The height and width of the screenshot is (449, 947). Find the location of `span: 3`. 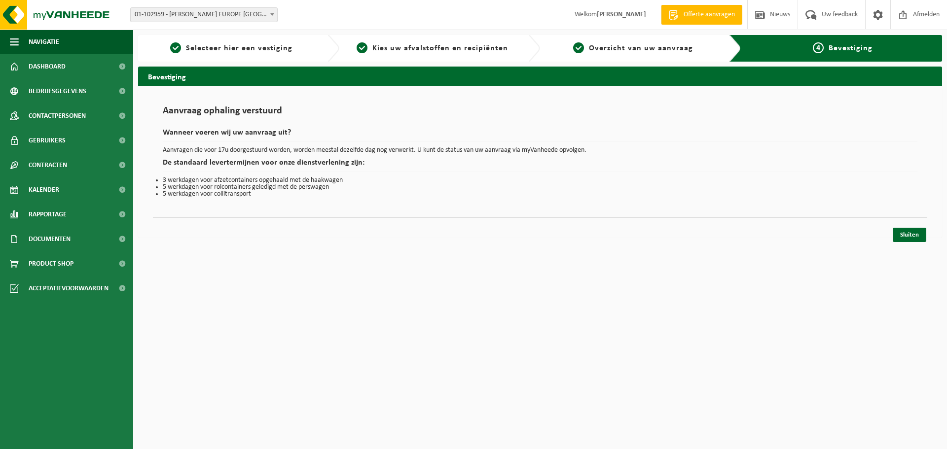

span: 3 is located at coordinates (579, 48).